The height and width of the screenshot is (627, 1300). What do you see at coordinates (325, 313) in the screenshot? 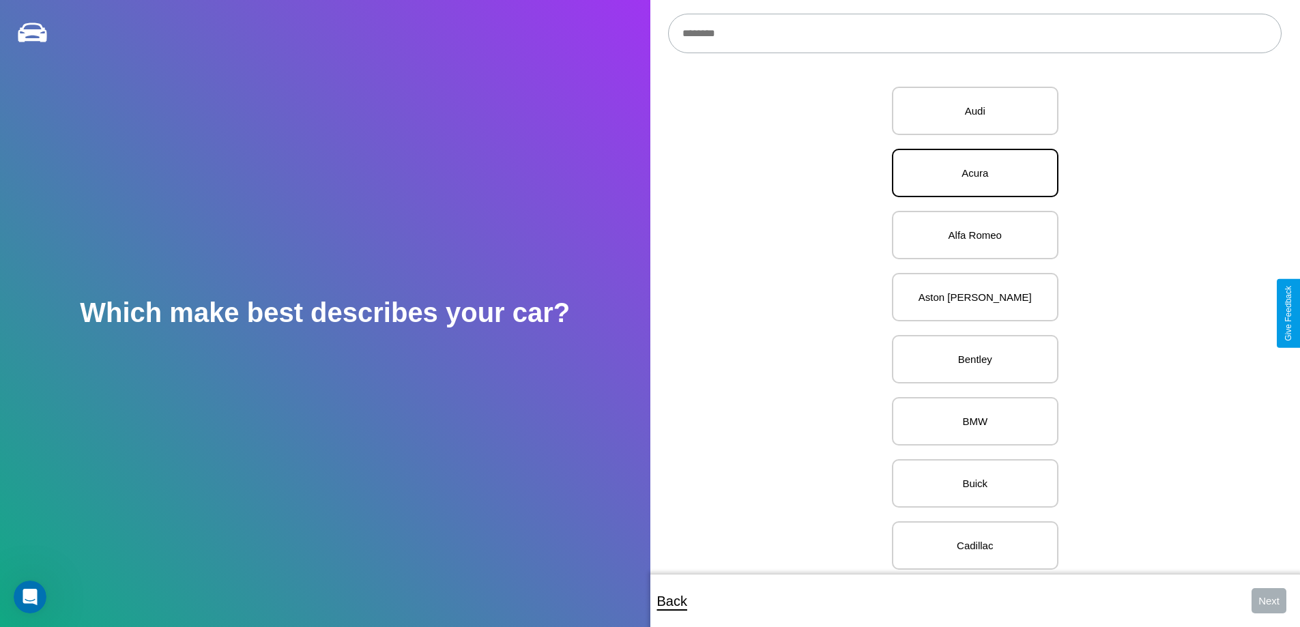
I see `h2: Which make best describes your car?` at bounding box center [325, 313].